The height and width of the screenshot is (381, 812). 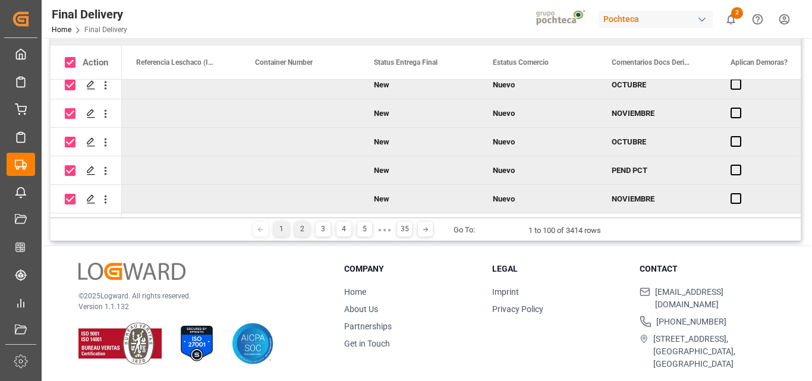 I want to click on div: Final Delivery, so click(x=89, y=14).